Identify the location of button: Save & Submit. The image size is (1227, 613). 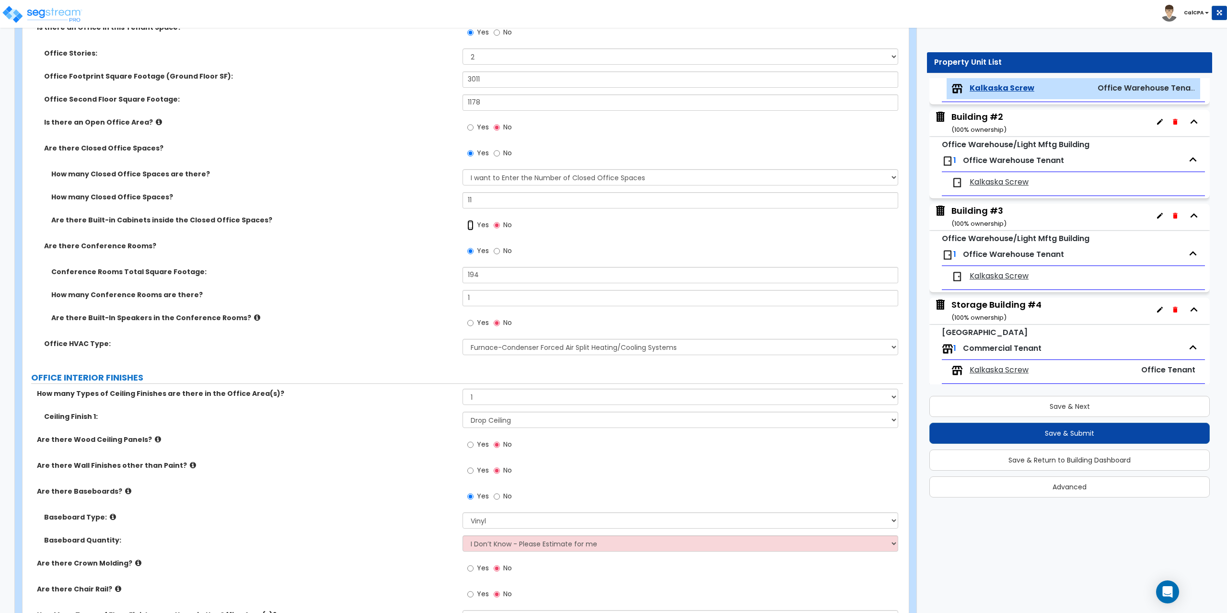
(1069, 433).